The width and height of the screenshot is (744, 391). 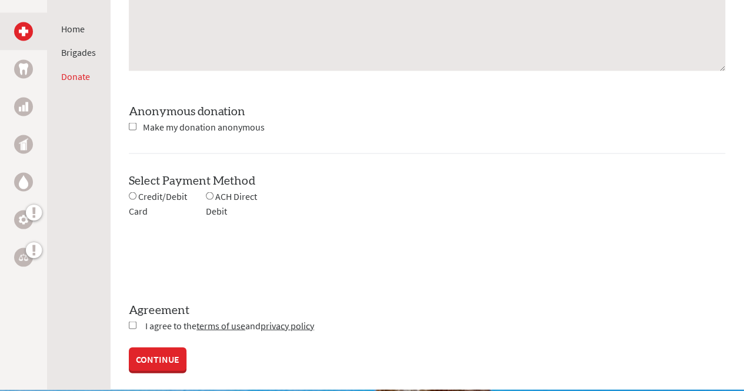 I want to click on a: Dental, so click(x=24, y=69).